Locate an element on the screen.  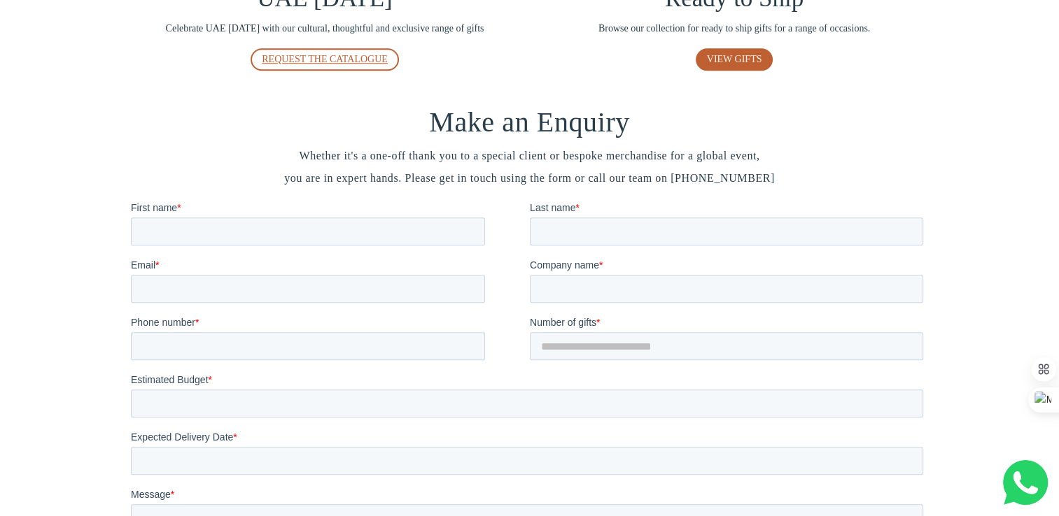
span: Company name is located at coordinates (433, 64).